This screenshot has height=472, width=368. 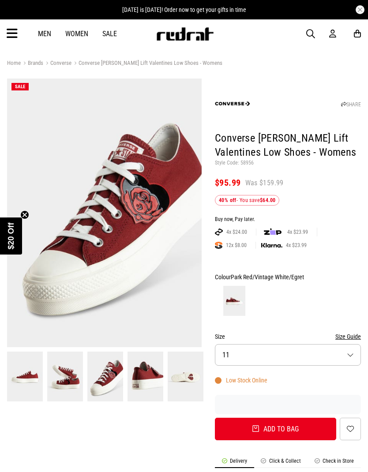 What do you see at coordinates (32, 64) in the screenshot?
I see `a: Brands` at bounding box center [32, 64].